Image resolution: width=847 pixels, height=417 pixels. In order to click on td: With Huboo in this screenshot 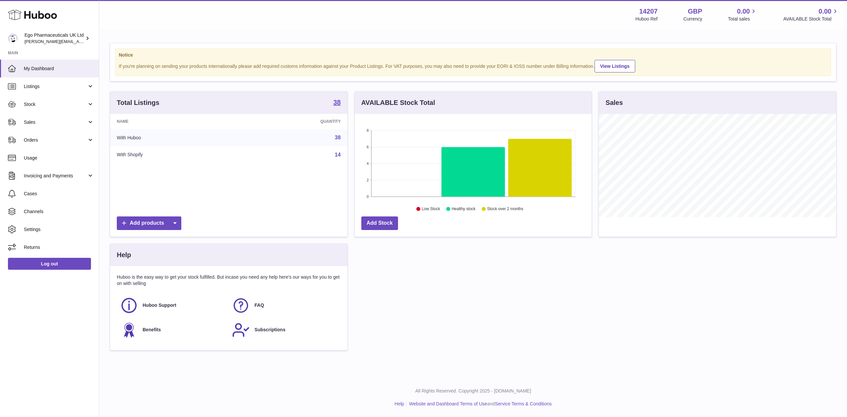, I will do `click(174, 138)`.